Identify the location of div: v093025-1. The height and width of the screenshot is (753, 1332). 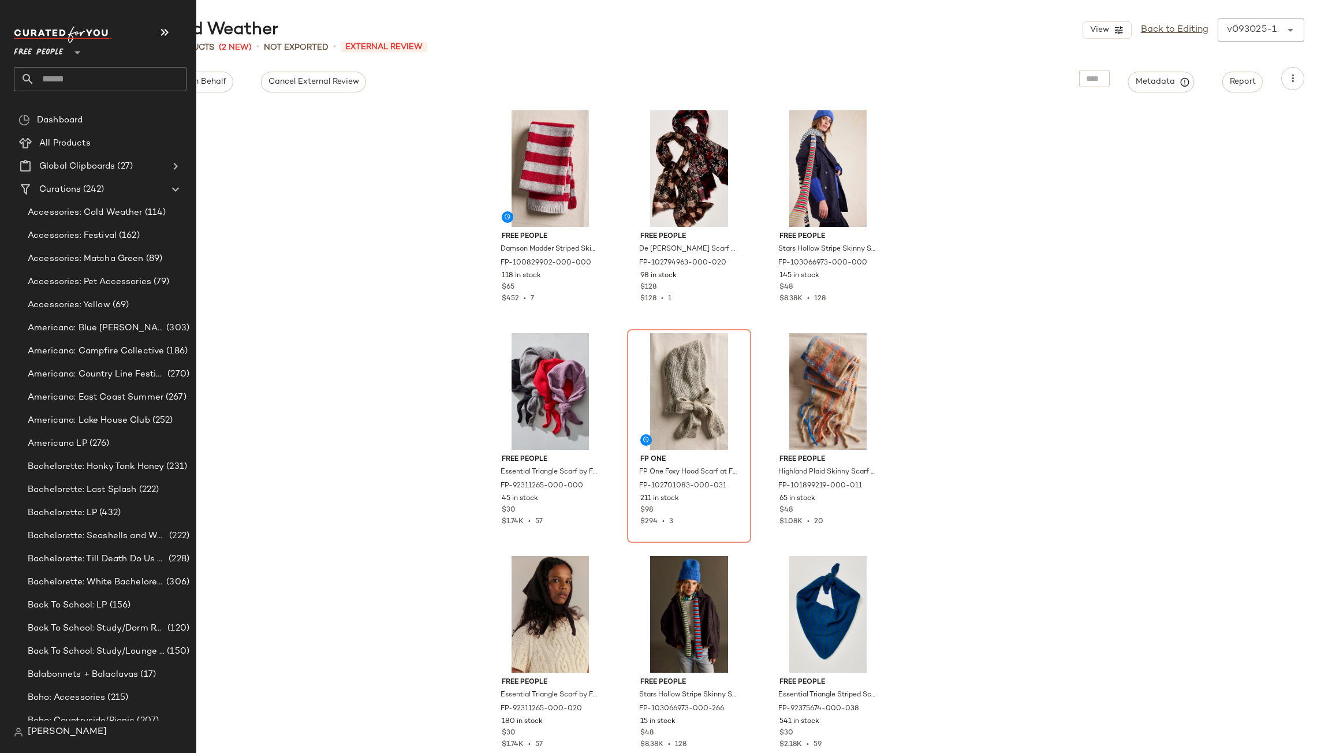
(1252, 30).